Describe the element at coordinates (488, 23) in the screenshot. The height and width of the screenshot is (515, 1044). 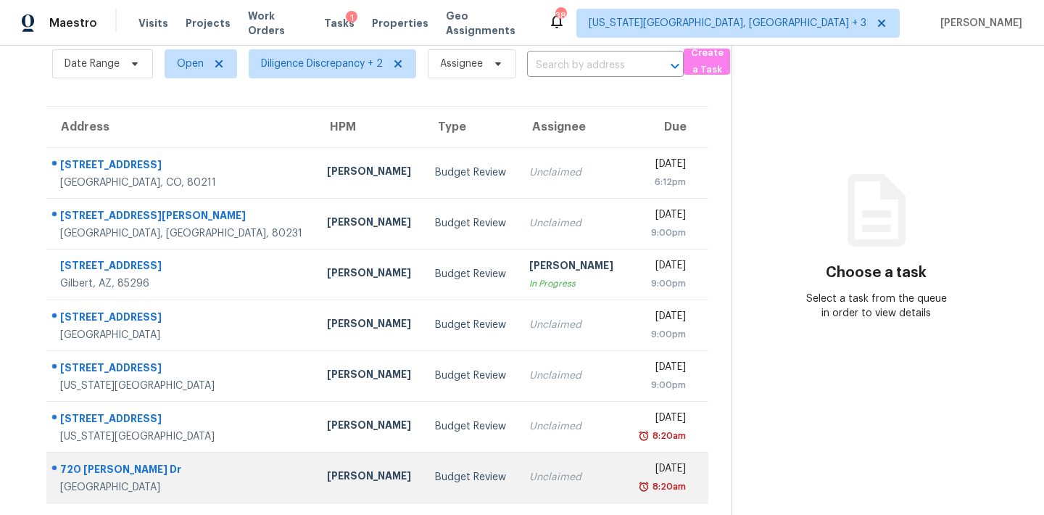
I see `span: Geo Assignments` at that location.